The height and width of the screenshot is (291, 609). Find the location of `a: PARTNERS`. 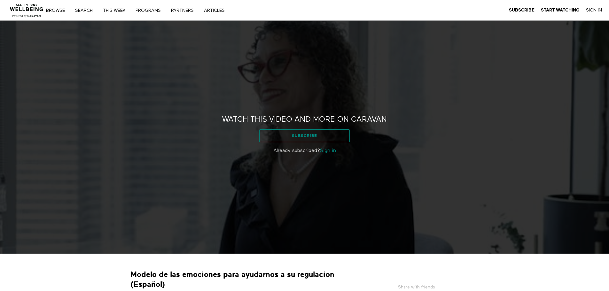

a: PARTNERS is located at coordinates (185, 11).